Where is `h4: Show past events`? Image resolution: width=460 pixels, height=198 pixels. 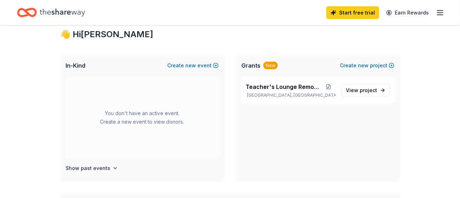
h4: Show past events is located at coordinates (88, 168).